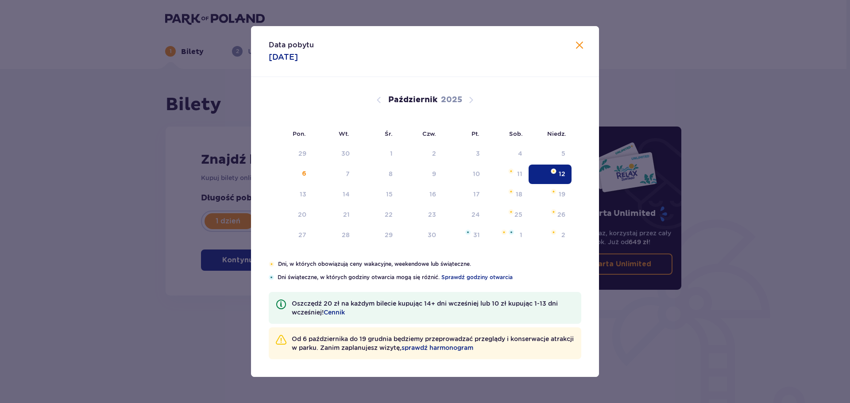 The height and width of the screenshot is (403, 850). I want to click on td: Data niedostępna. poniedziałek, 29 września 2025, so click(291, 154).